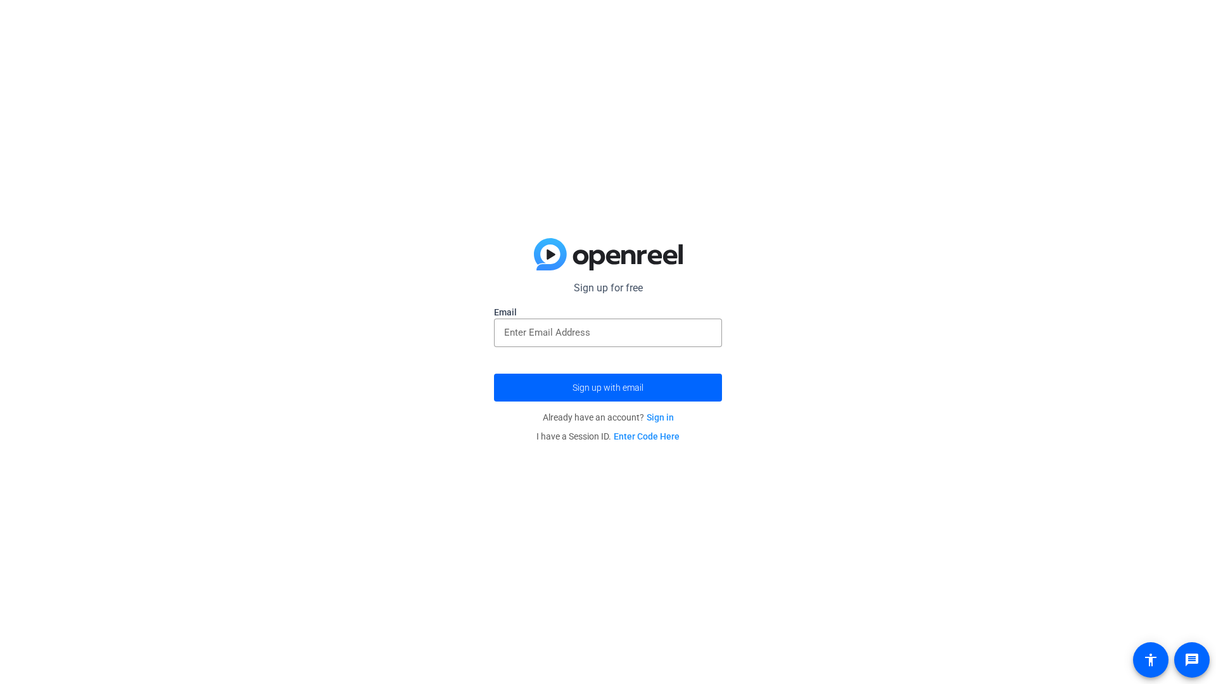 The width and height of the screenshot is (1216, 684). What do you see at coordinates (647, 436) in the screenshot?
I see `a: Enter Code Here` at bounding box center [647, 436].